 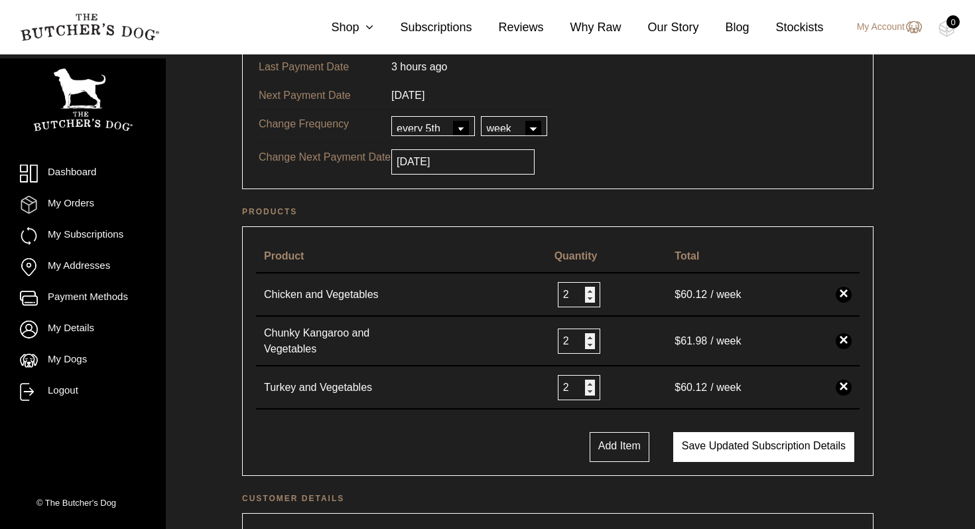 What do you see at coordinates (620, 447) in the screenshot?
I see `button: Add Item` at bounding box center [620, 447].